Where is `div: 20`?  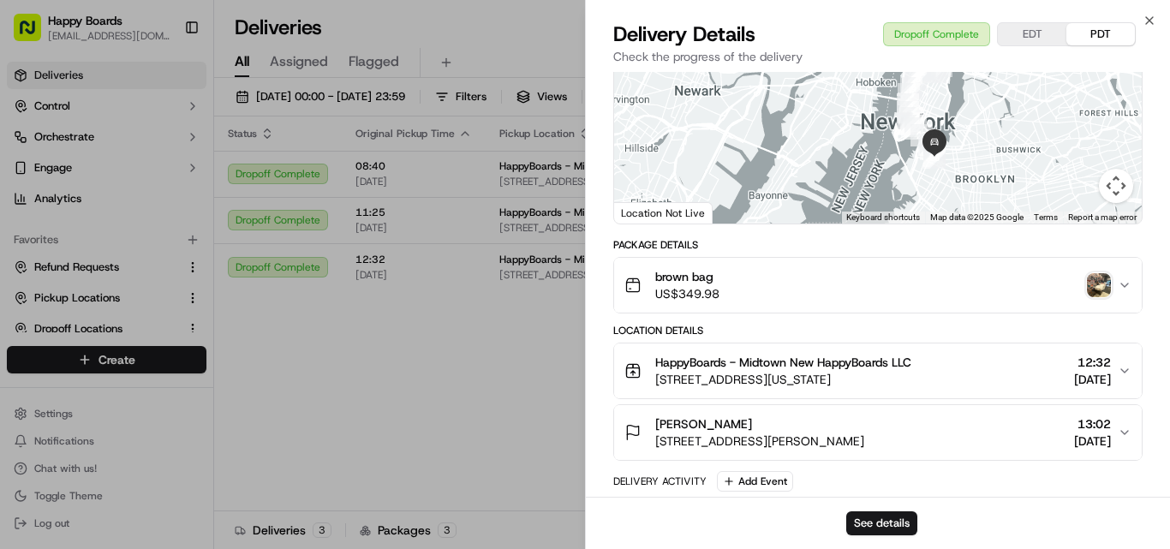 div: 20 is located at coordinates (909, 124).